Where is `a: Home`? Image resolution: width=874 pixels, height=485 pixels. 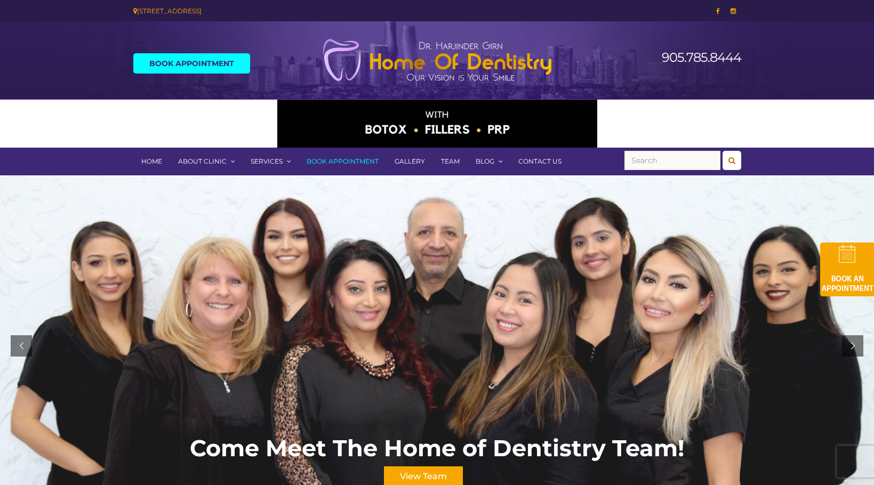
a: Home is located at coordinates (151, 162).